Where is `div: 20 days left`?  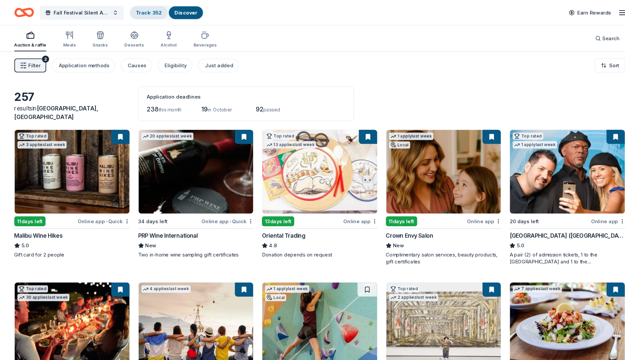
div: 20 days left is located at coordinates (504, 207).